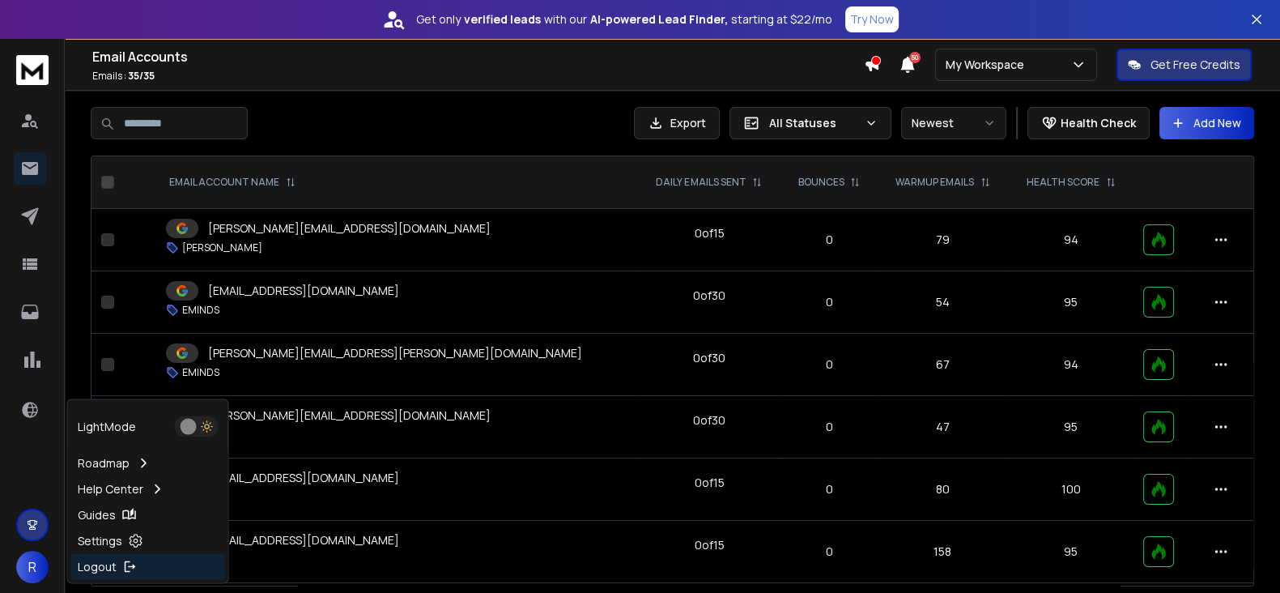 Image resolution: width=1280 pixels, height=593 pixels. What do you see at coordinates (104, 463) in the screenshot?
I see `p: Roadmap` at bounding box center [104, 463].